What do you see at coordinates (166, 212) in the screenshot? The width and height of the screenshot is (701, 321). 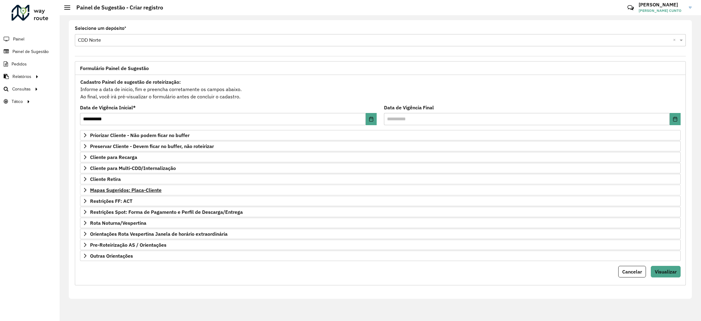 I see `span: Restrições Spot: Forma de Pagamento e Perfil de Descarga/Entrega` at bounding box center [166, 212].